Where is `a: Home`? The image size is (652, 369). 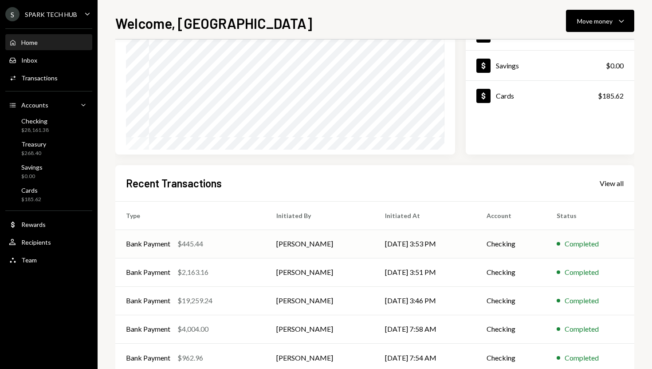
a: Home is located at coordinates (49, 42).